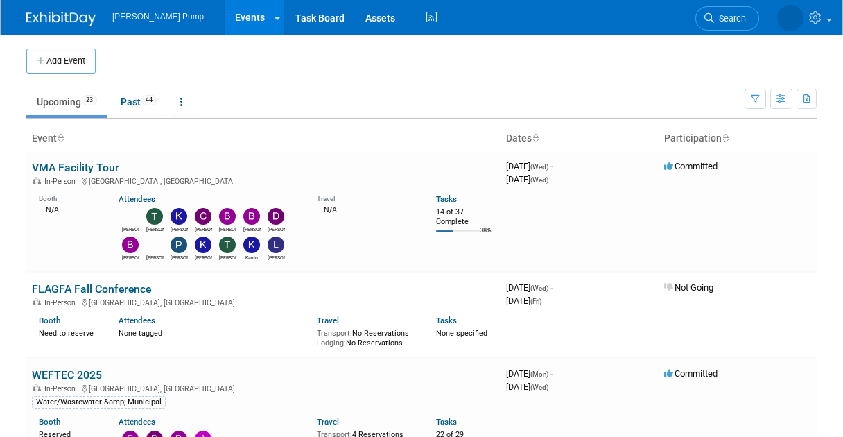 The height and width of the screenshot is (437, 843). What do you see at coordinates (155, 245) in the screenshot?
I see `img: Ryan McHugh` at bounding box center [155, 245].